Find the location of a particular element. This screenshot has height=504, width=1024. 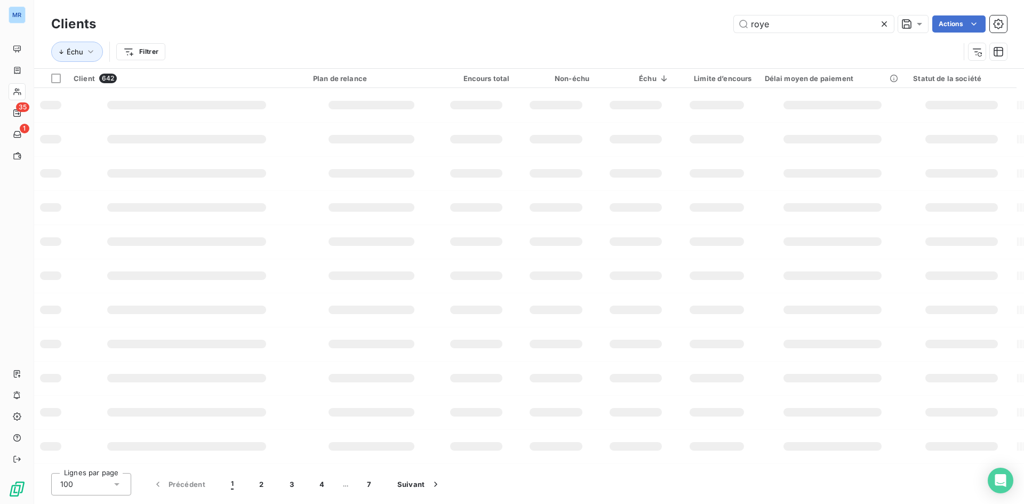

button: Suivant is located at coordinates (419, 484).